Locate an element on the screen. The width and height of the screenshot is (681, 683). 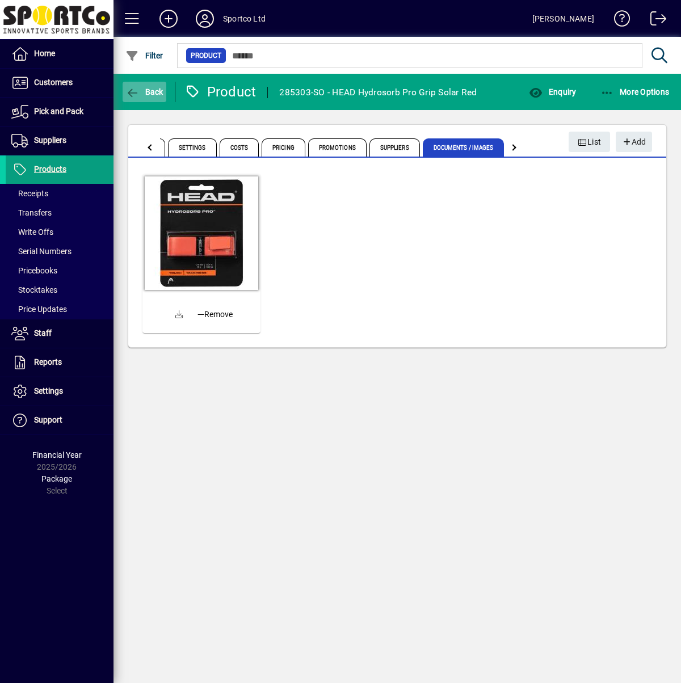
button: More Options is located at coordinates (635, 92).